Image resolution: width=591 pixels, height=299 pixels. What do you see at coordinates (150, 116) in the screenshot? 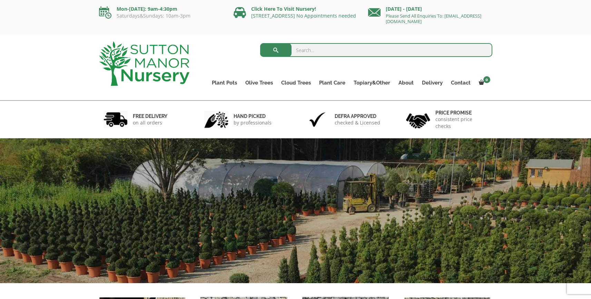
I see `h6: FREE DELIVERY` at bounding box center [150, 116].